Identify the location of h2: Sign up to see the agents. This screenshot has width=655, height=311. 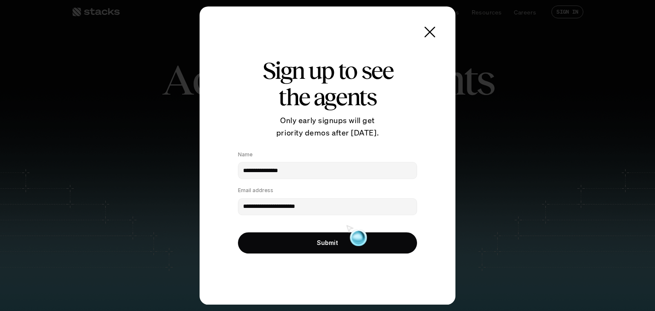
(327, 84).